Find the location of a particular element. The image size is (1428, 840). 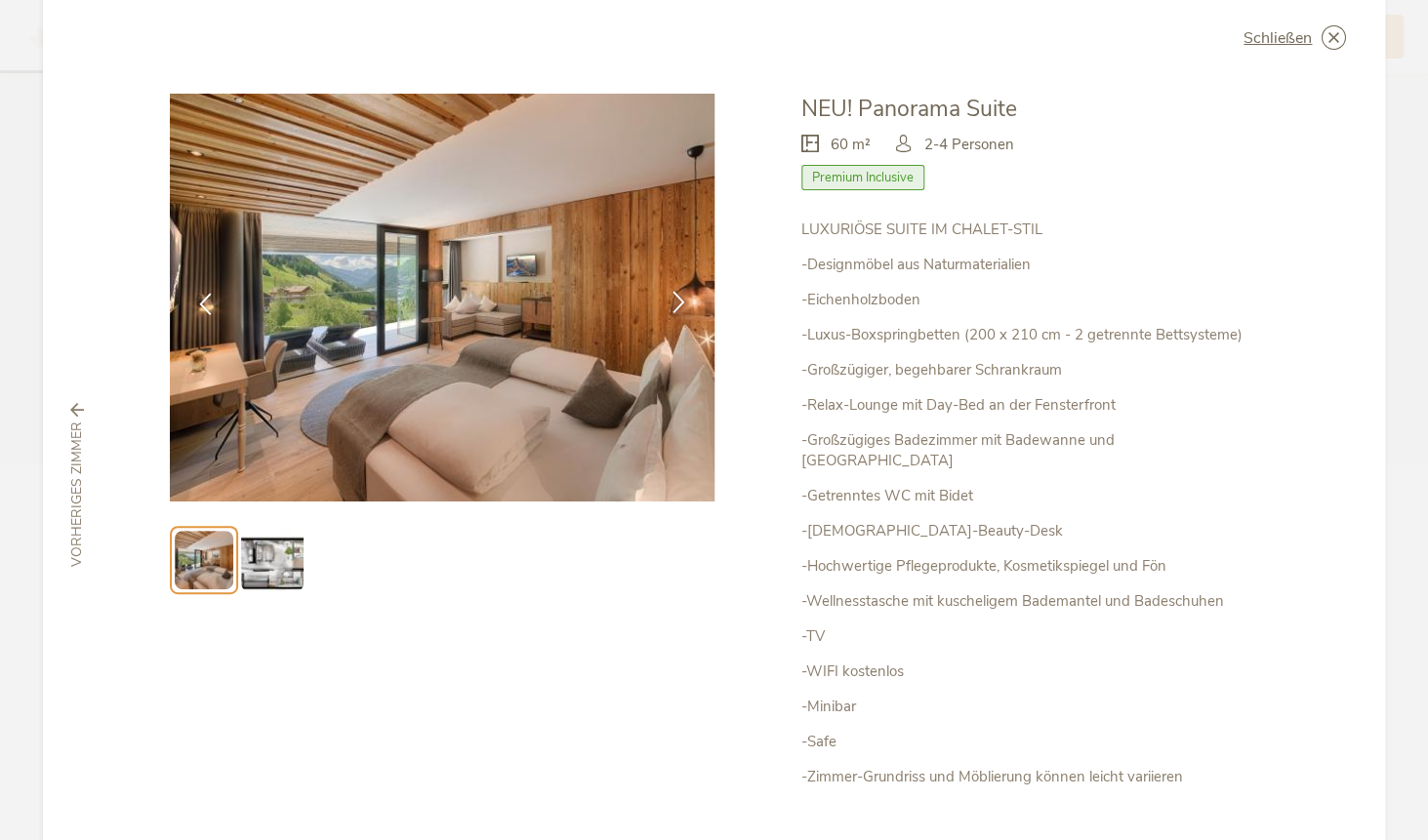

span: NEU! Panorama Suite is located at coordinates (909, 108).